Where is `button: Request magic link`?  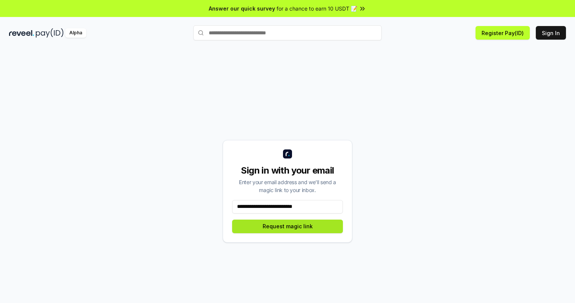 button: Request magic link is located at coordinates (288, 226).